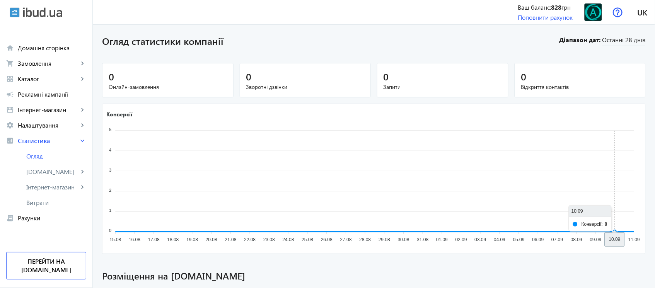 This screenshot has height=288, width=655. What do you see at coordinates (443, 87) in the screenshot?
I see `span: Запити` at bounding box center [443, 87].